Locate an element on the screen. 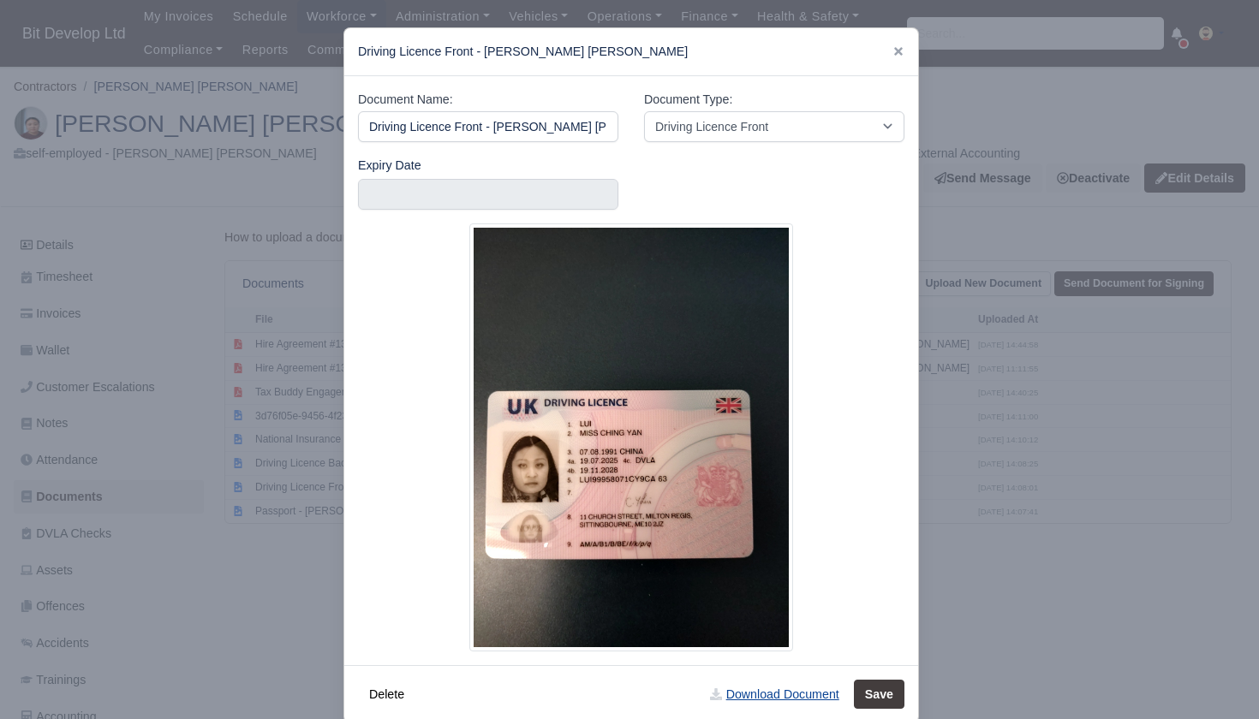 Image resolution: width=1259 pixels, height=719 pixels. div: Chat Widget is located at coordinates (1216, 678).